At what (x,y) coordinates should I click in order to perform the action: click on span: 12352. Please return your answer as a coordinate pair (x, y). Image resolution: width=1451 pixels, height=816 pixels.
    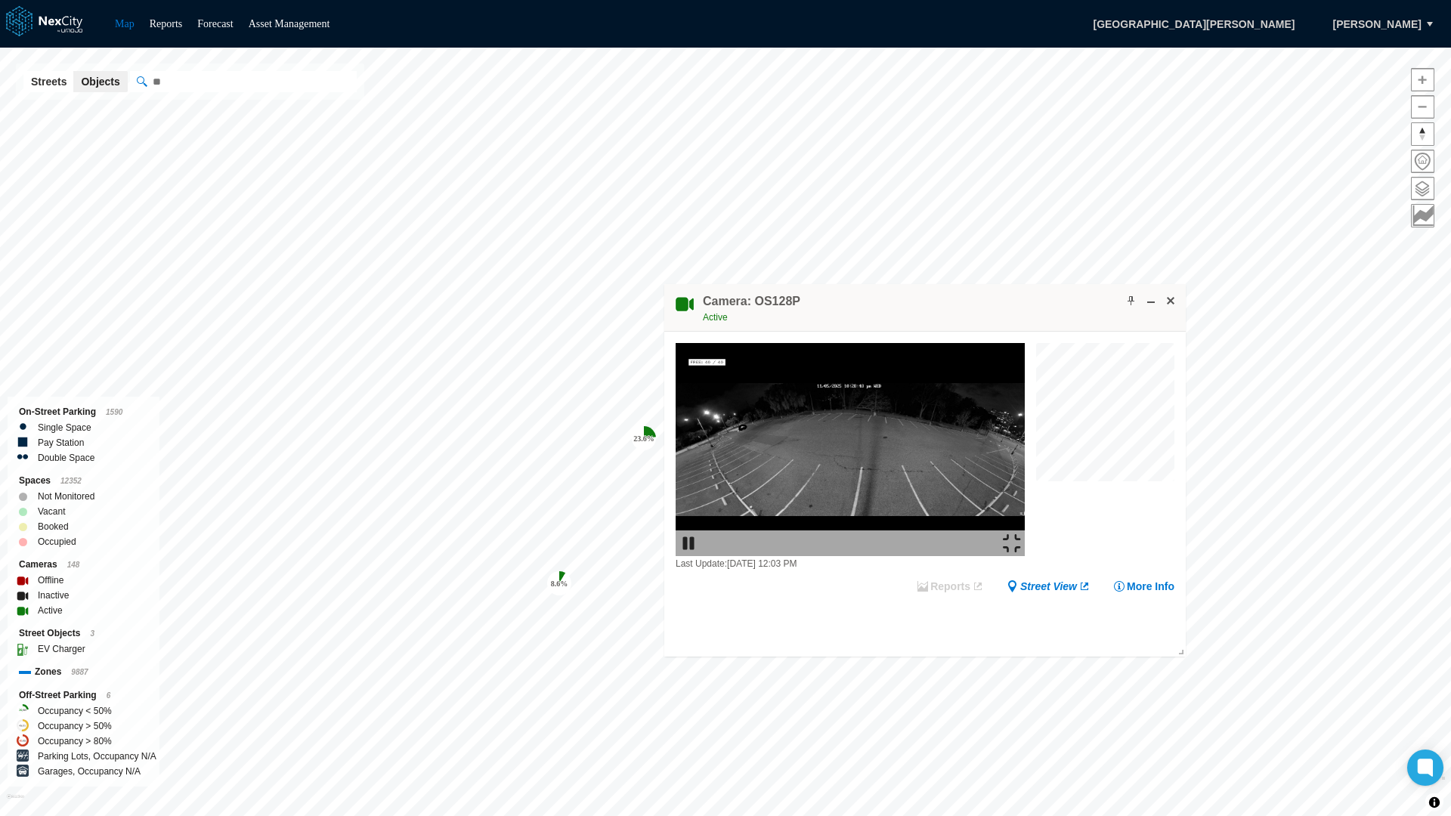
    Looking at the image, I should click on (71, 481).